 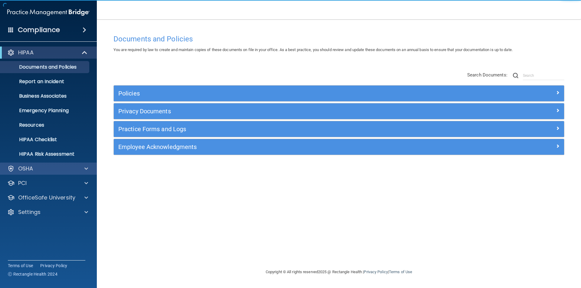 What do you see at coordinates (48, 212) in the screenshot?
I see `a: Settings` at bounding box center [48, 212].